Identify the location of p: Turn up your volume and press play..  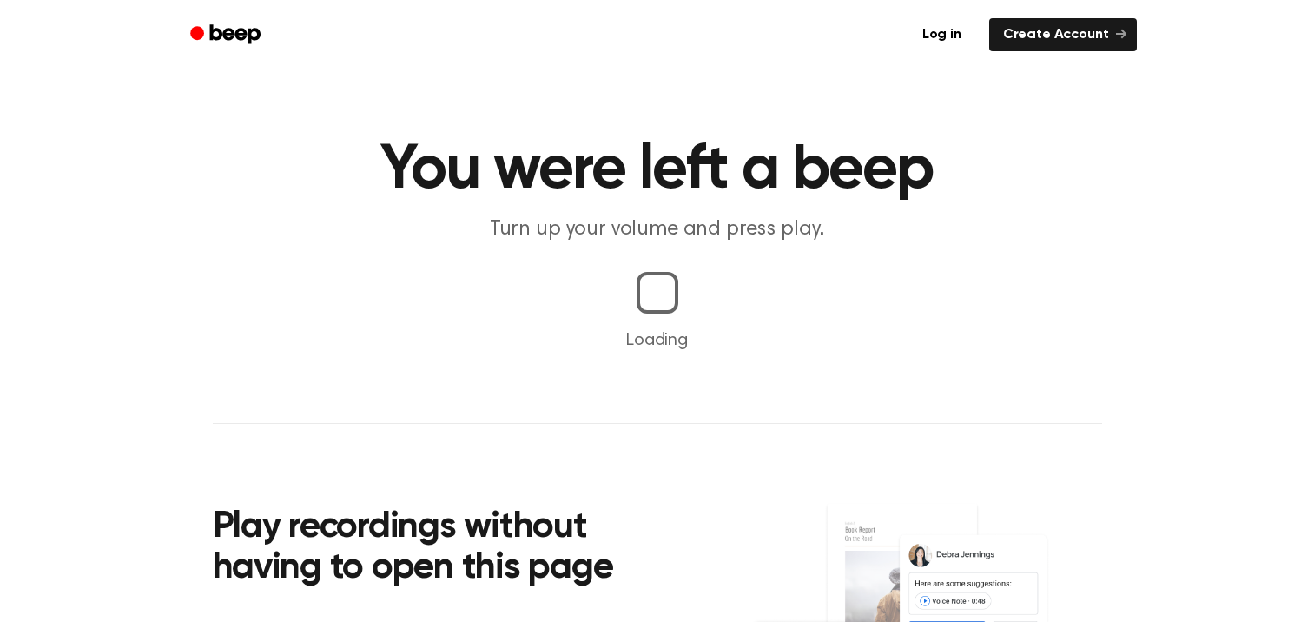
(657, 229).